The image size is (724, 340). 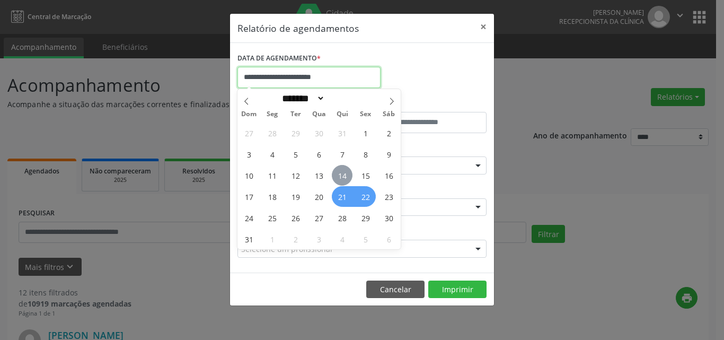 What do you see at coordinates (389, 114) in the screenshot?
I see `span: Sáb` at bounding box center [389, 114].